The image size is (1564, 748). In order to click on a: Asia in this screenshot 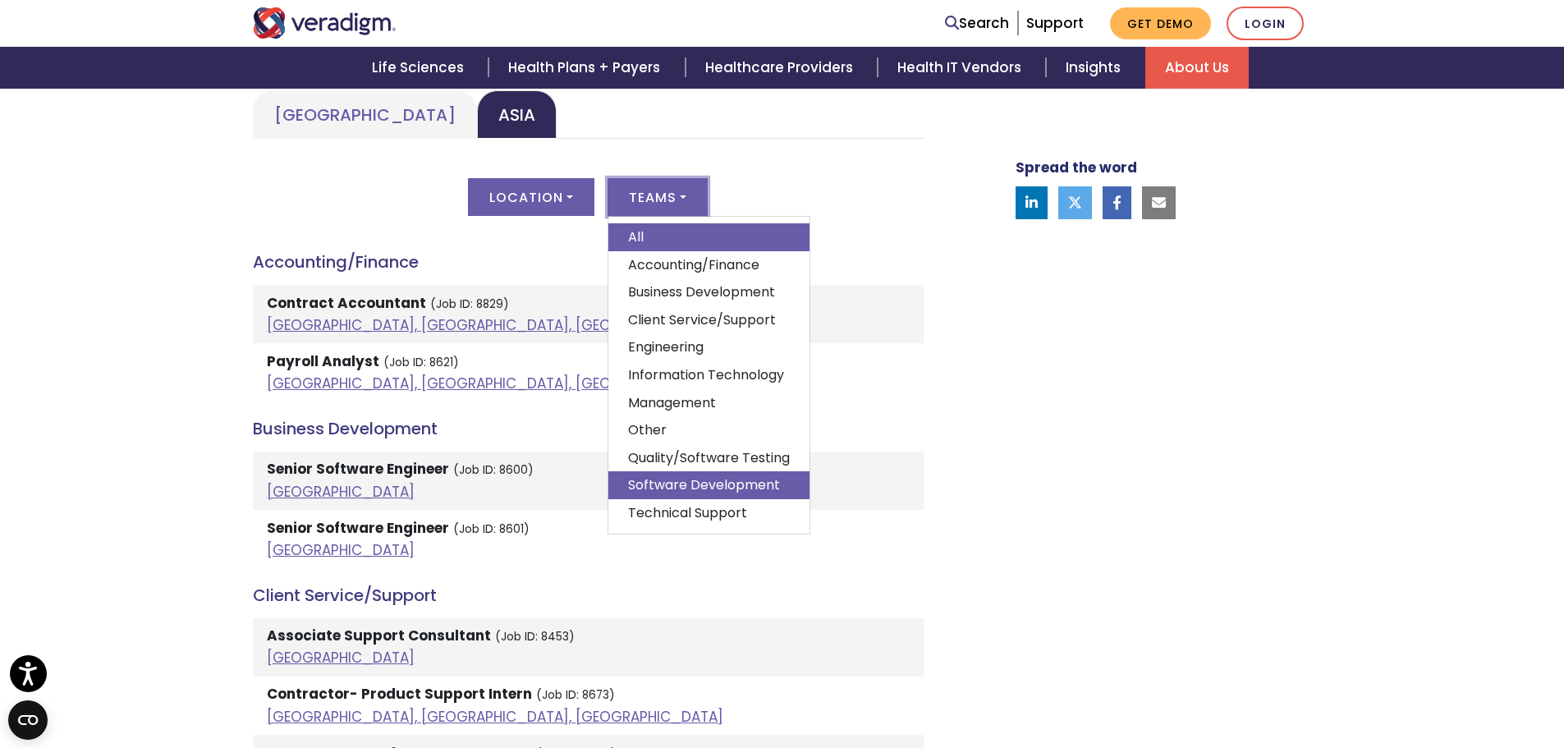, I will do `click(517, 114)`.